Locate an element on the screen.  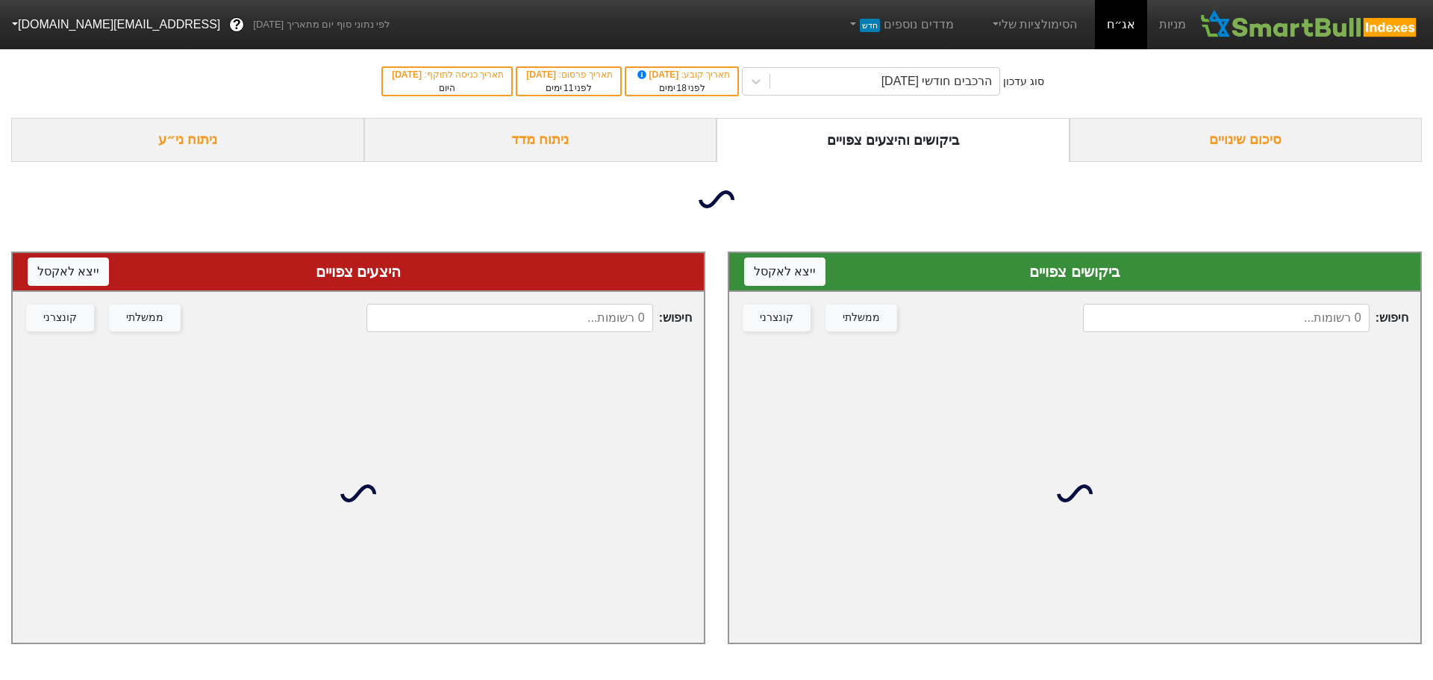
img: SmartBull is located at coordinates (1309, 25).